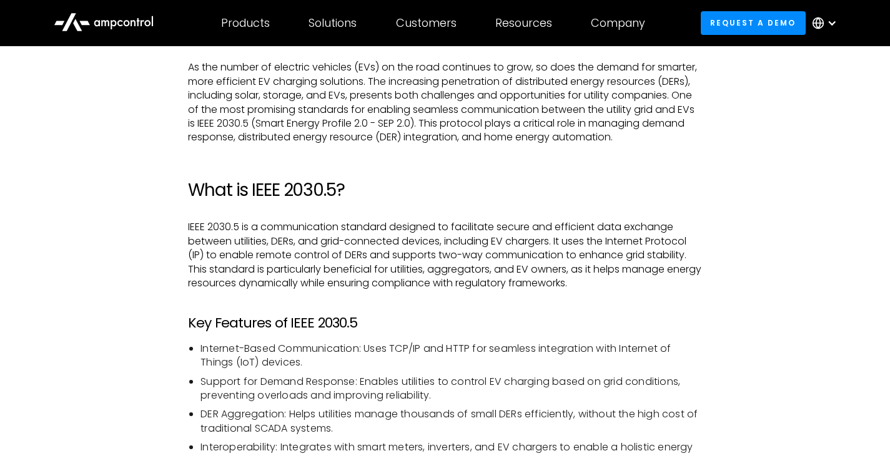 Image resolution: width=890 pixels, height=456 pixels. What do you see at coordinates (618, 23) in the screenshot?
I see `div: Company` at bounding box center [618, 23].